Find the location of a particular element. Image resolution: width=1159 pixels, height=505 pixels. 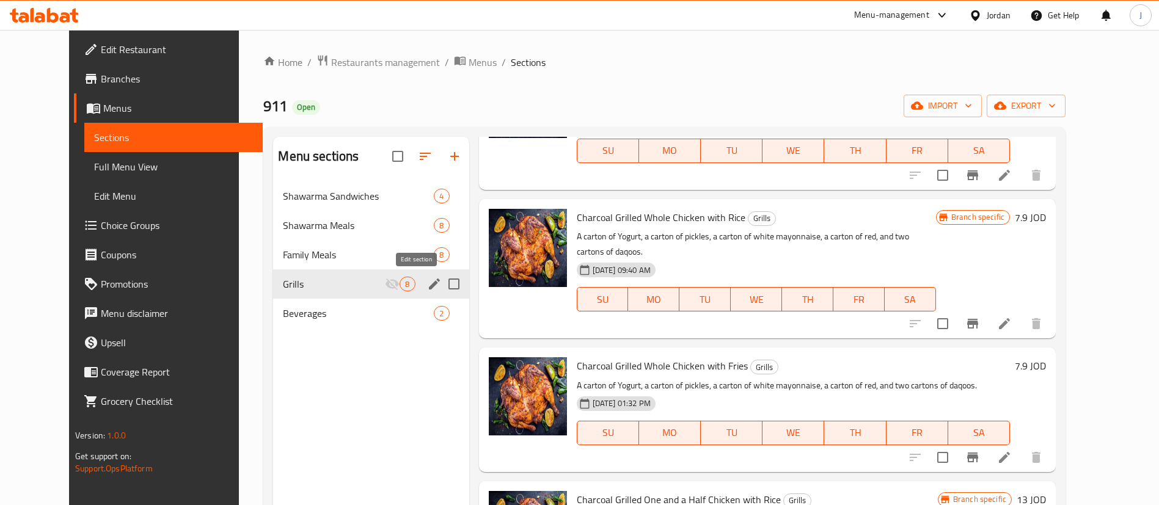

a: Menus is located at coordinates (475, 62).